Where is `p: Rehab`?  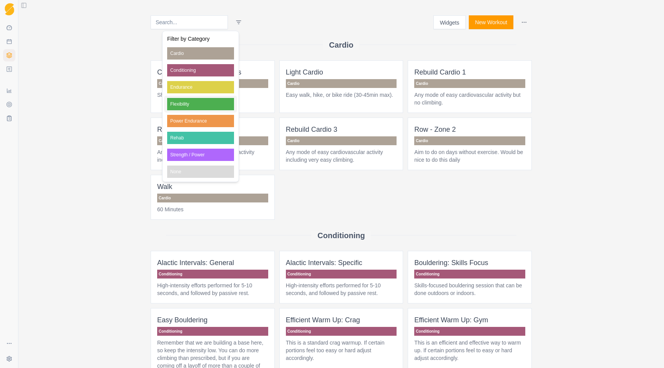 p: Rehab is located at coordinates (201, 138).